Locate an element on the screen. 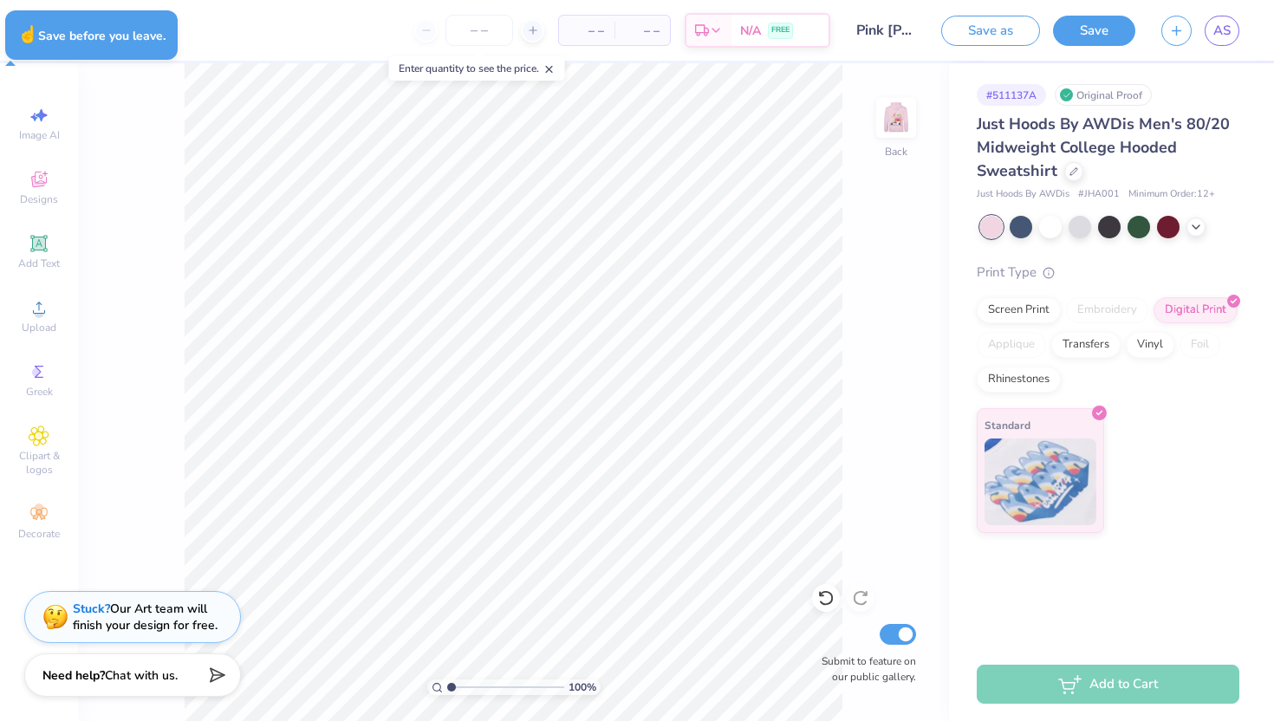  span: Image AI is located at coordinates (39, 135).